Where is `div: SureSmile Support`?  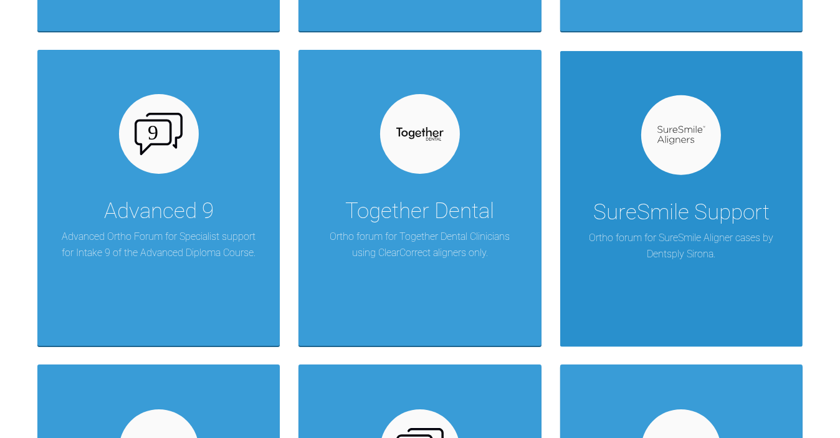
div: SureSmile Support is located at coordinates (681, 213).